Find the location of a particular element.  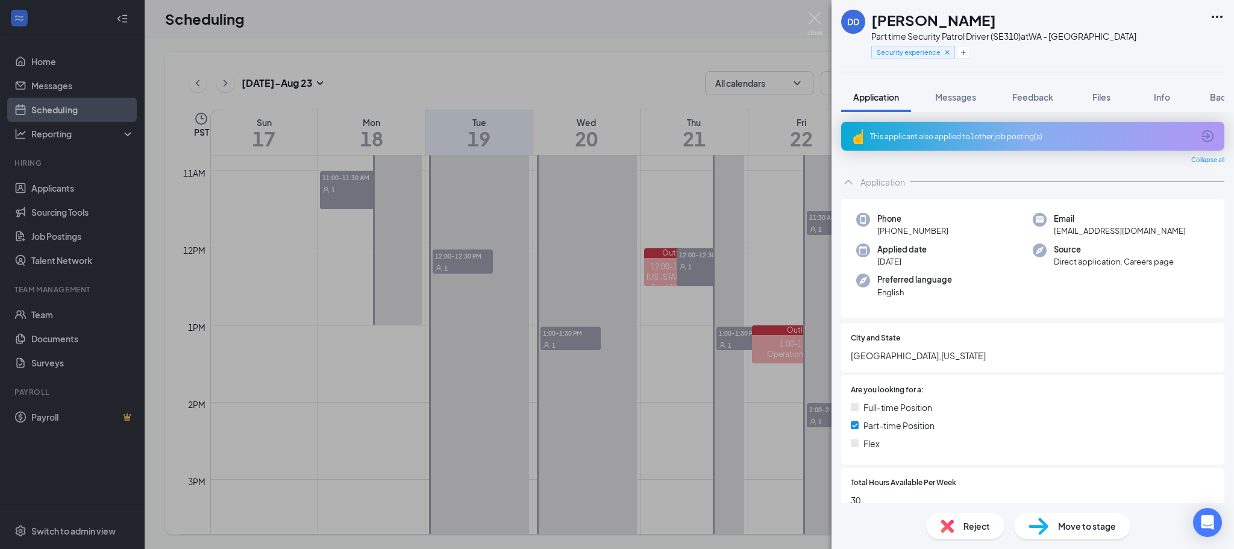

span: Application is located at coordinates (876, 97).